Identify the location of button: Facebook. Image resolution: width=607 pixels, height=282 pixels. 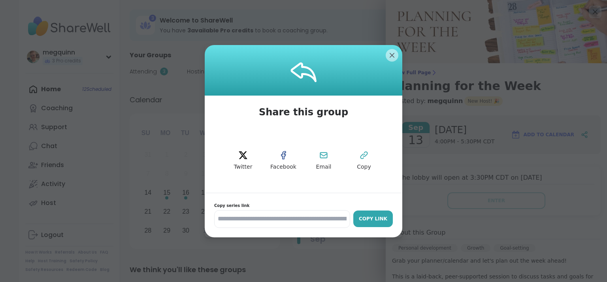
(283, 161).